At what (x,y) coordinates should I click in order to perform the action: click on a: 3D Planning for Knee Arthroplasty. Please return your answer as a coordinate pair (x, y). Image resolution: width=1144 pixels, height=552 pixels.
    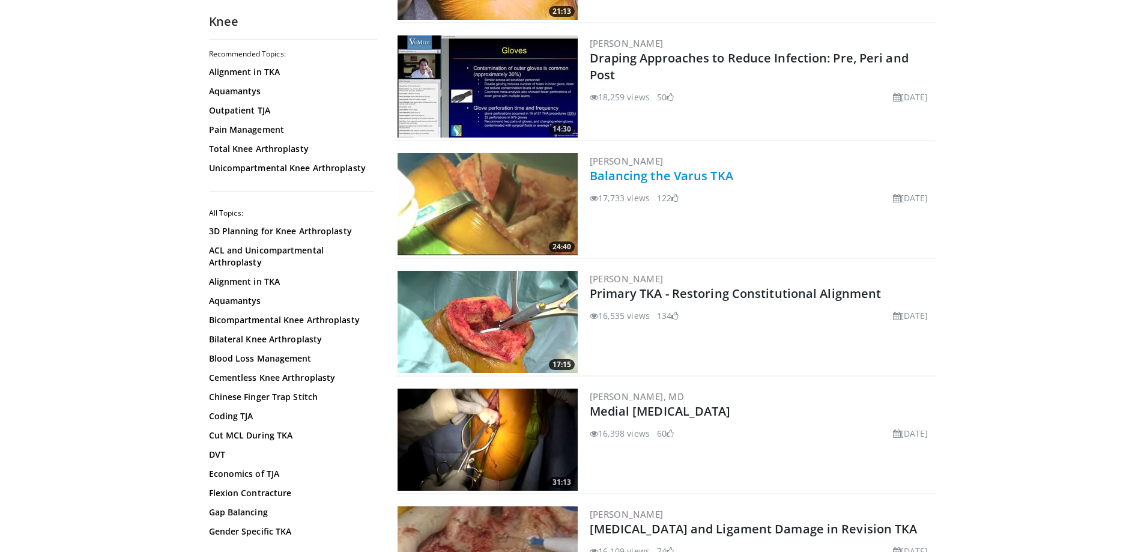
    Looking at the image, I should click on (290, 231).